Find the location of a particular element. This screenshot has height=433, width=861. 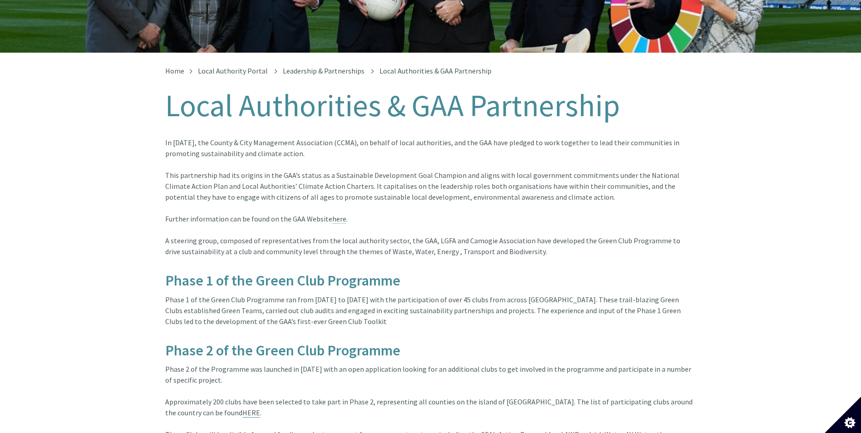

h3: Phase 2 of the Green Club Programme is located at coordinates (431, 343).